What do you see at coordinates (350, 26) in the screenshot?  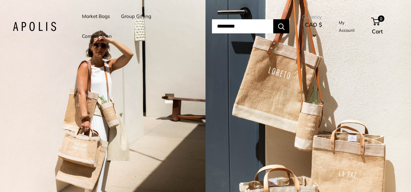 I see `a: My Account` at bounding box center [350, 26].